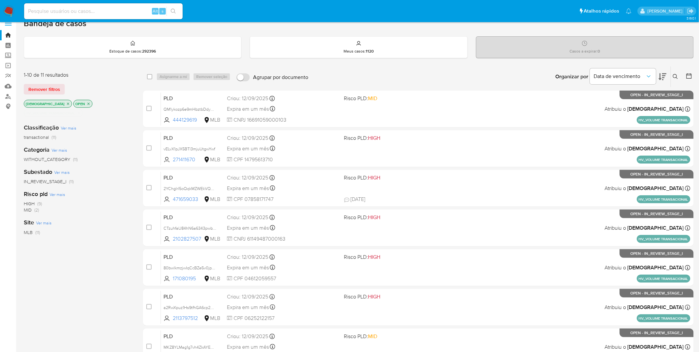 The image size is (699, 352). What do you see at coordinates (173, 11) in the screenshot?
I see `button: search-icon` at bounding box center [173, 11].